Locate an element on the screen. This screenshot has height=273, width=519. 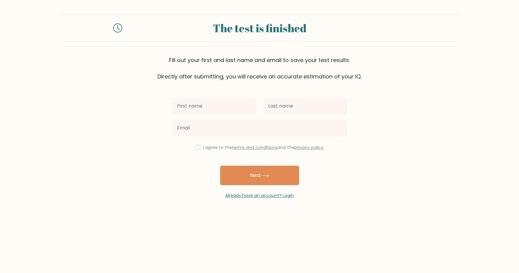
a: terms and conditions is located at coordinates (255, 147).